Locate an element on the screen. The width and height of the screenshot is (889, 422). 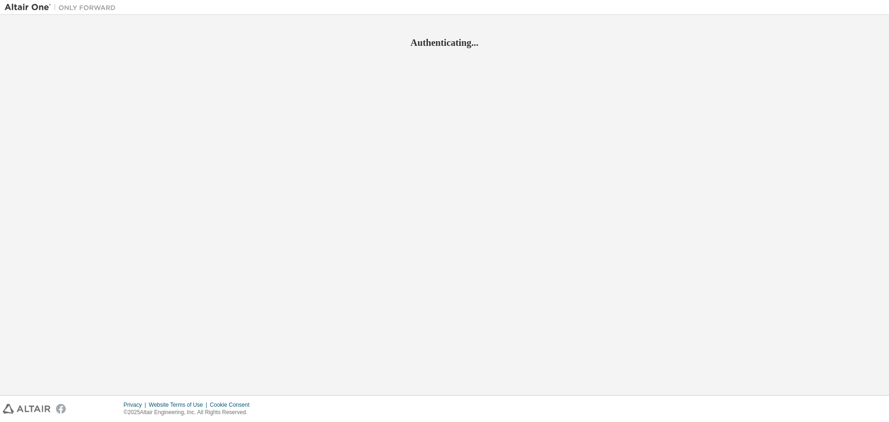
h2: Authenticating... is located at coordinates (445, 43).